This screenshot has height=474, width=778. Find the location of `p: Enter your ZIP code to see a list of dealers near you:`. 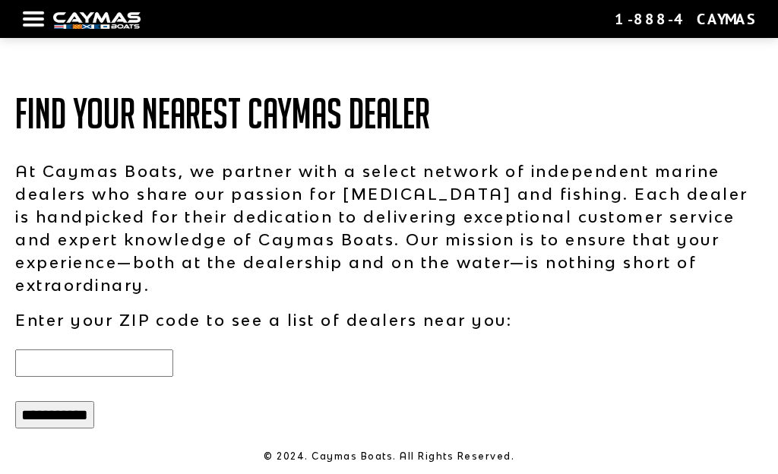

p: Enter your ZIP code to see a list of dealers near you: is located at coordinates (389, 320).